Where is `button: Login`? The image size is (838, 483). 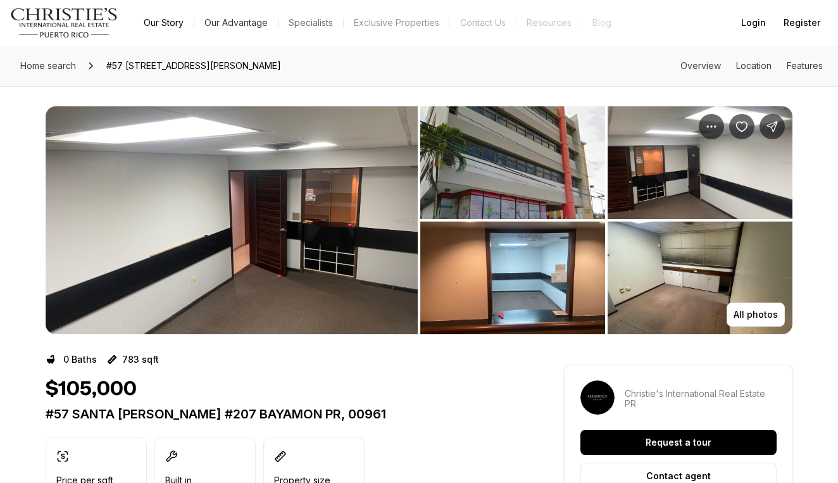
button: Login is located at coordinates (753, 23).